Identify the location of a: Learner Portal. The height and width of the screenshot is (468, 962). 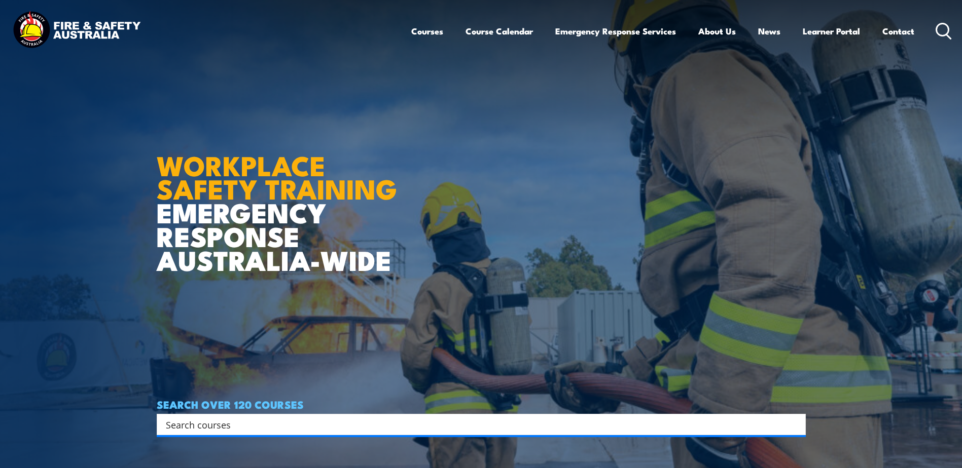
(831, 31).